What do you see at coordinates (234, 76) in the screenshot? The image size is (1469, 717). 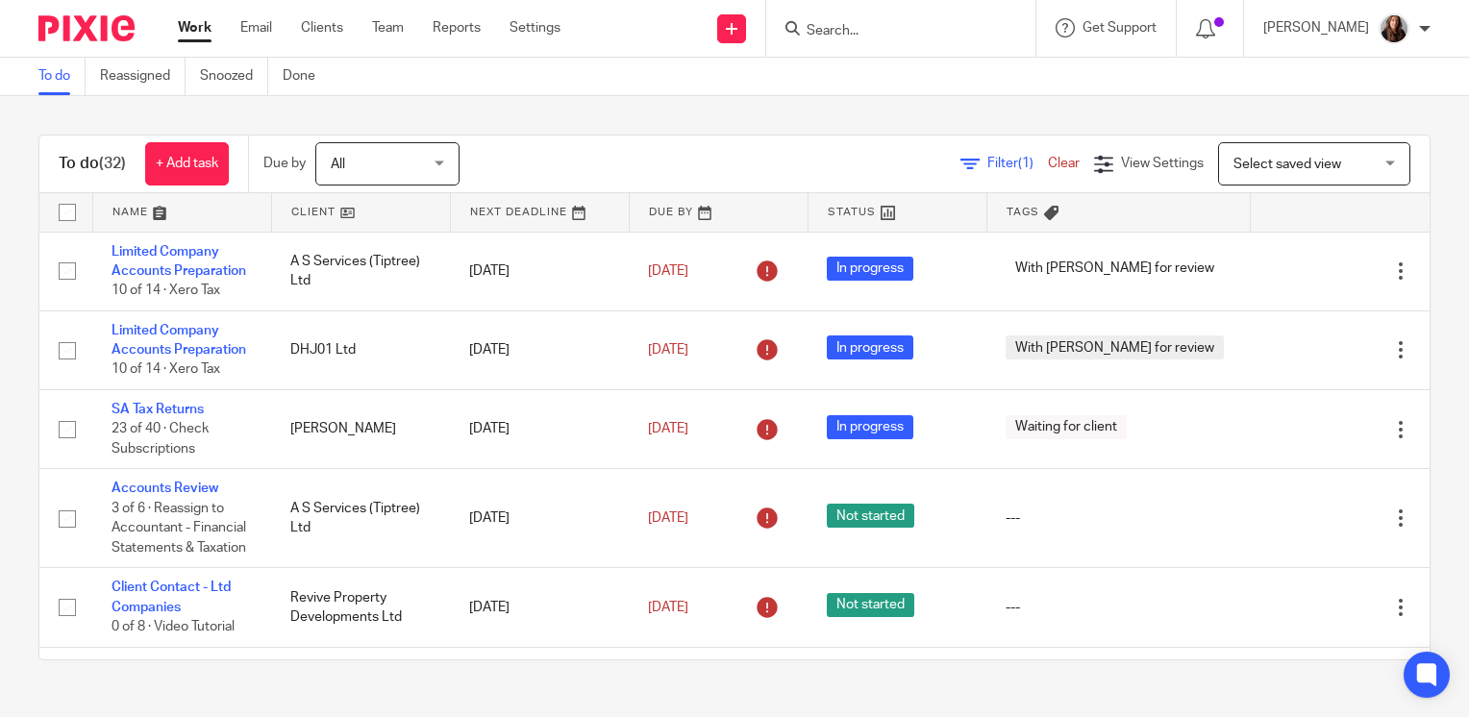 I see `a: Snoozed` at bounding box center [234, 76].